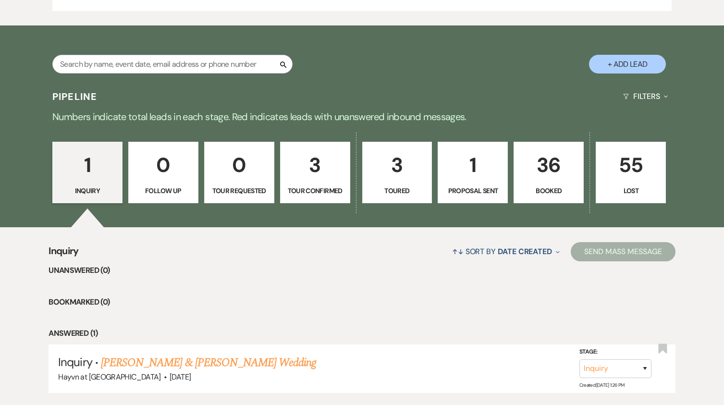 This screenshot has height=405, width=724. Describe the element at coordinates (549, 165) in the screenshot. I see `p: 36` at that location.